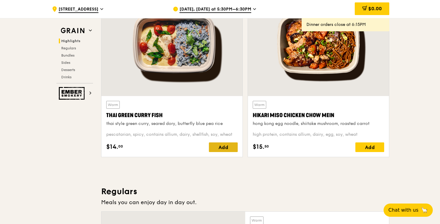 The image size is (440, 224). I want to click on span: Highlights, so click(71, 41).